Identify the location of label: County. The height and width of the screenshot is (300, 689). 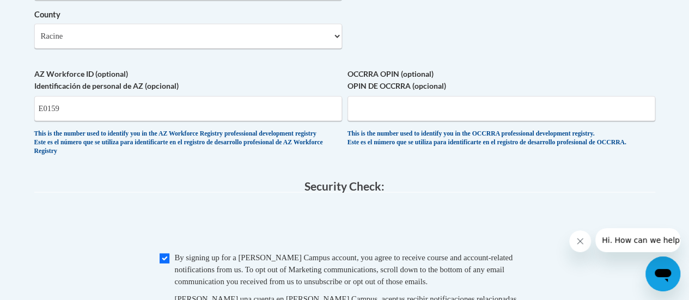
(188, 15).